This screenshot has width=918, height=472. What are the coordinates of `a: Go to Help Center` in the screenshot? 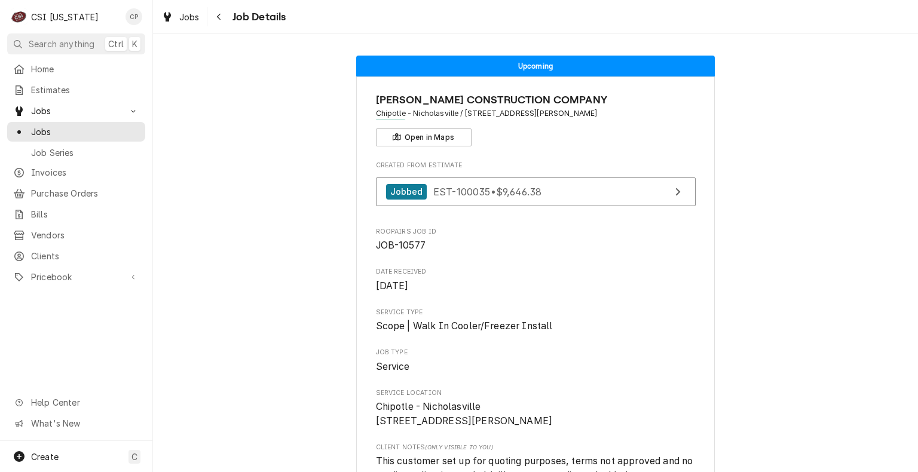 It's located at (76, 402).